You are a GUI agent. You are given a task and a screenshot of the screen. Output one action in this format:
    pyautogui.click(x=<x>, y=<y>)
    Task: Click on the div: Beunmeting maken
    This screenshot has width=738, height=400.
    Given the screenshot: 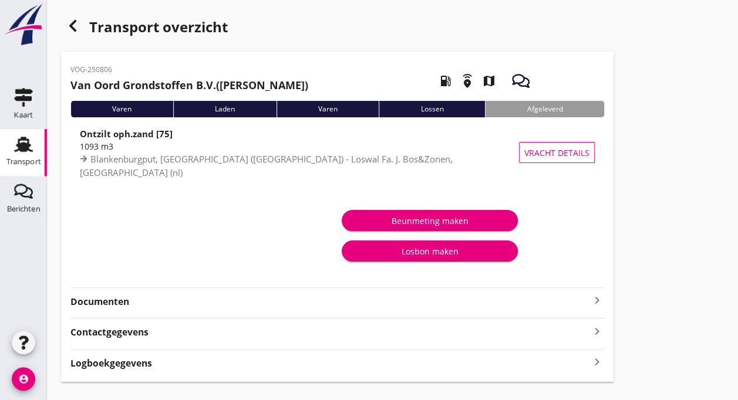 What is the action you would take?
    pyautogui.click(x=430, y=221)
    